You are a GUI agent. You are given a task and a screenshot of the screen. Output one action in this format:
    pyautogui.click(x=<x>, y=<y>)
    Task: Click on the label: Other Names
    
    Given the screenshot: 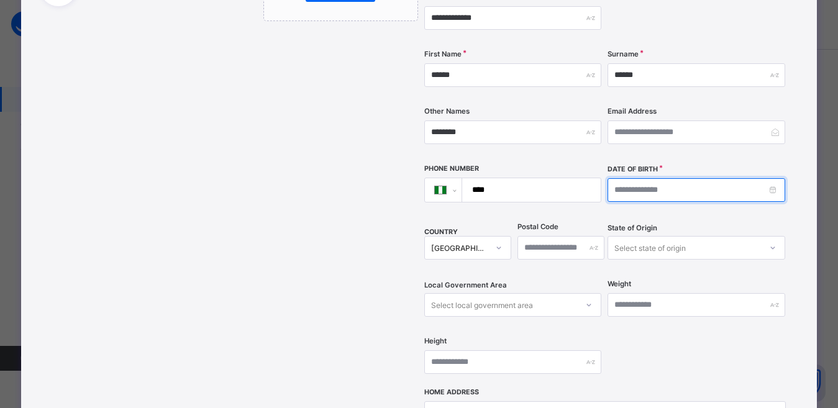 What is the action you would take?
    pyautogui.click(x=447, y=111)
    